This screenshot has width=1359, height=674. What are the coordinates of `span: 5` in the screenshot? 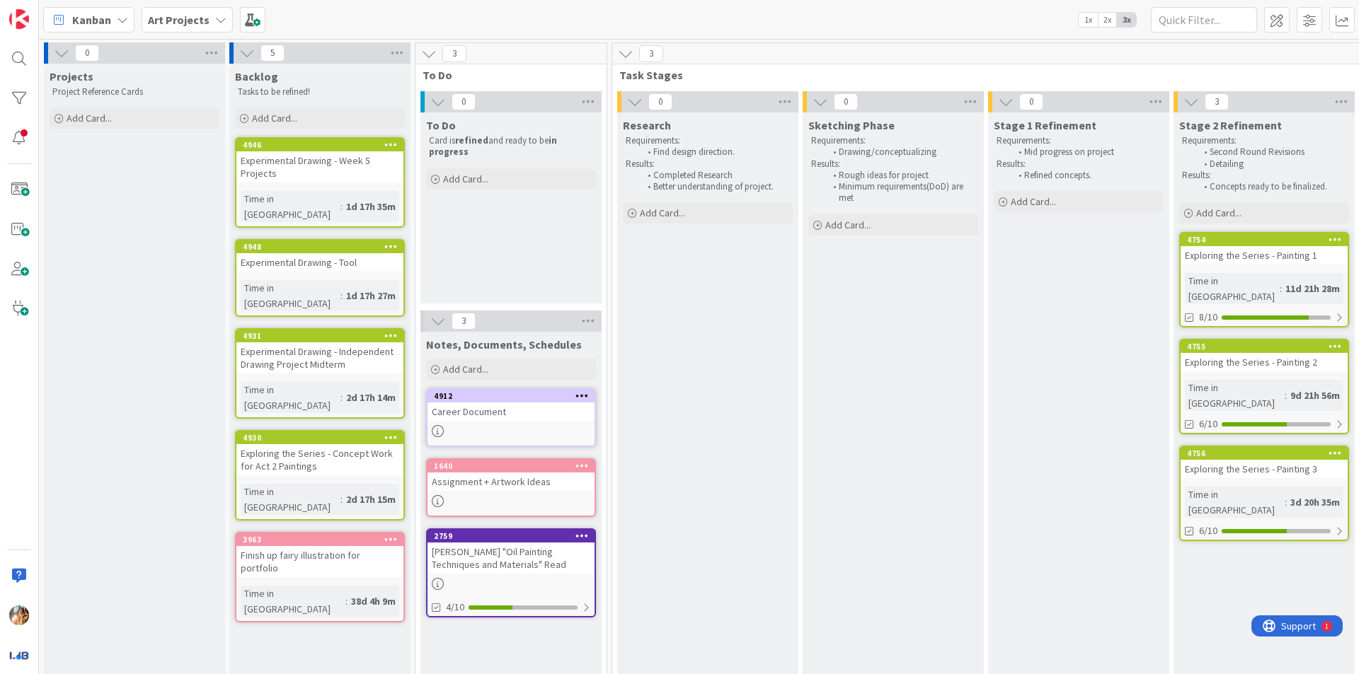 It's located at (272, 53).